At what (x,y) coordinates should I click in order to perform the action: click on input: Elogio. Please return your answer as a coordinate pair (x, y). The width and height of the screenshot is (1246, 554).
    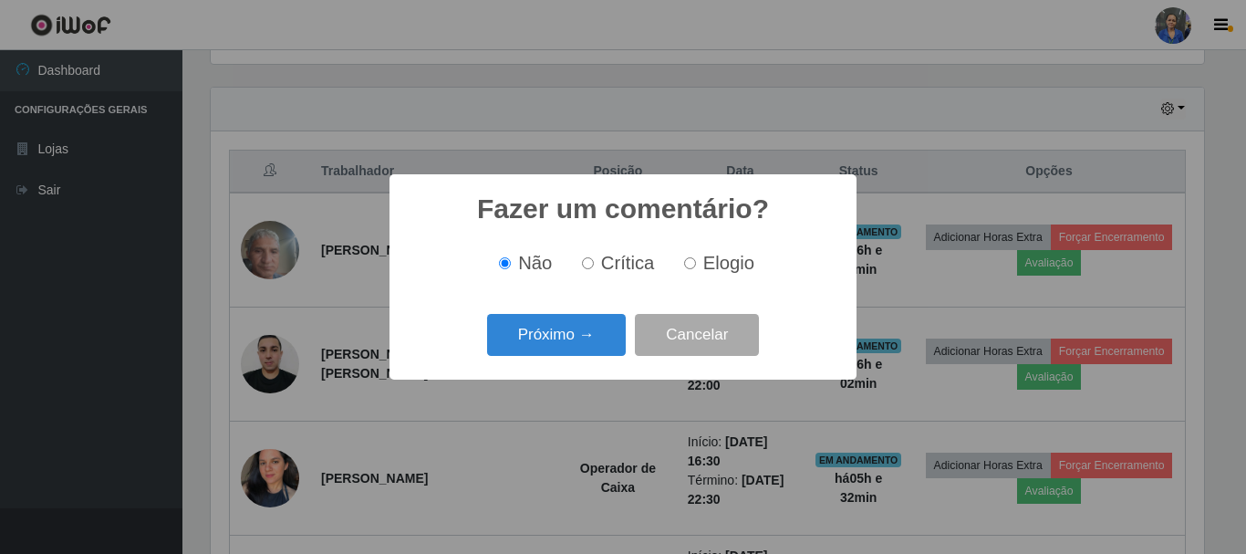
    Looking at the image, I should click on (689, 263).